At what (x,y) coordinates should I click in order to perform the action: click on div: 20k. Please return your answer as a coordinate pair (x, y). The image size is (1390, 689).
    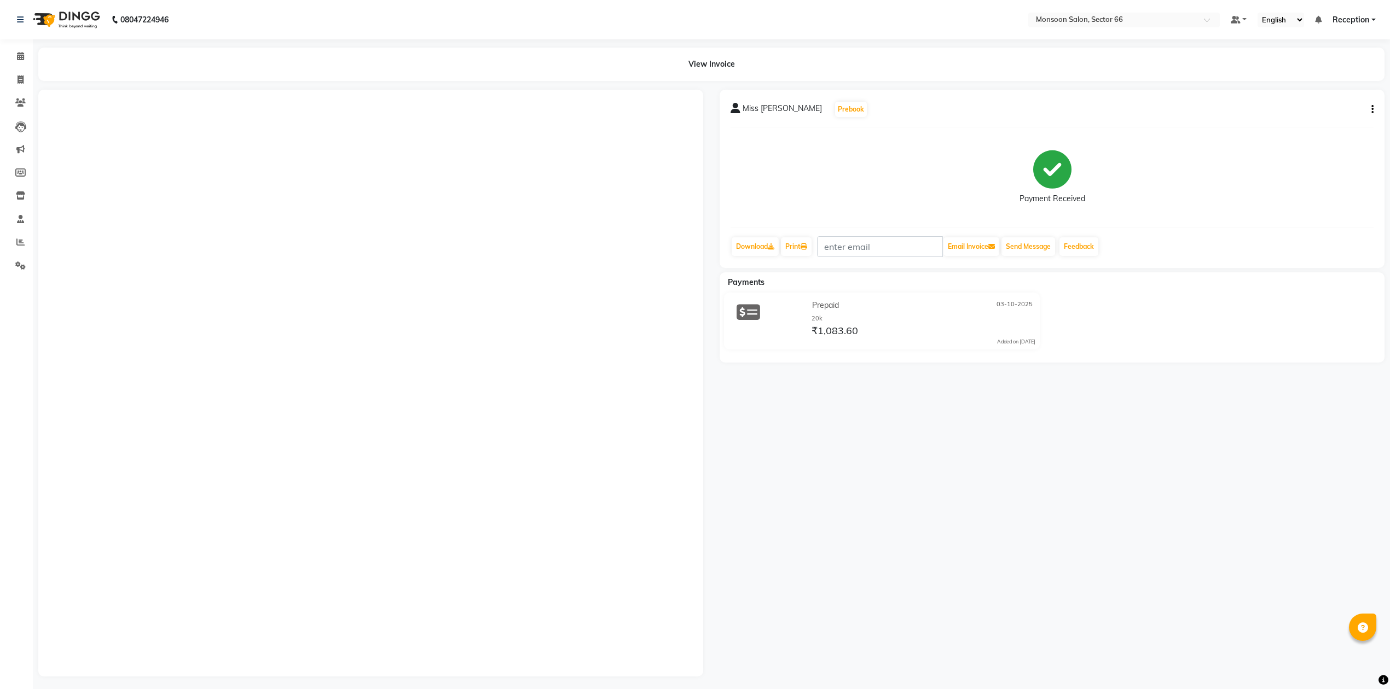
    Looking at the image, I should click on (923, 318).